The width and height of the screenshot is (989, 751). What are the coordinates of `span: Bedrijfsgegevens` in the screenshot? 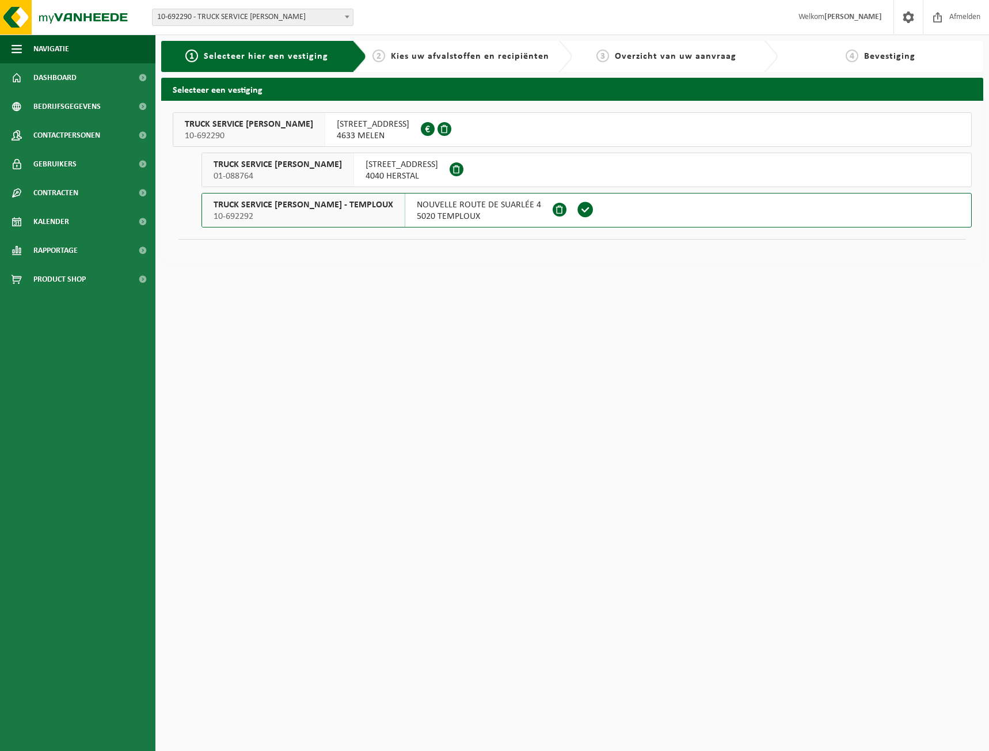 It's located at (67, 106).